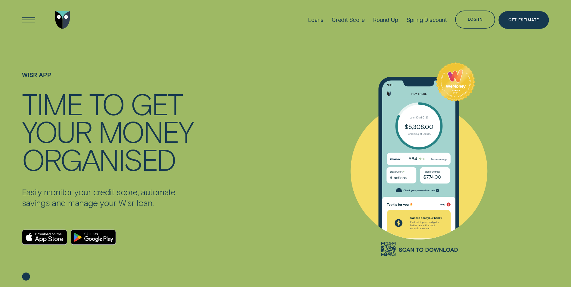 The image size is (571, 287). What do you see at coordinates (45, 237) in the screenshot?
I see `a: Download on the App Store` at bounding box center [45, 237].